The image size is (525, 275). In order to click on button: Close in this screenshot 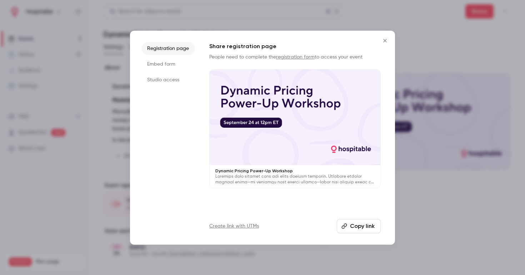, I will do `click(385, 41)`.